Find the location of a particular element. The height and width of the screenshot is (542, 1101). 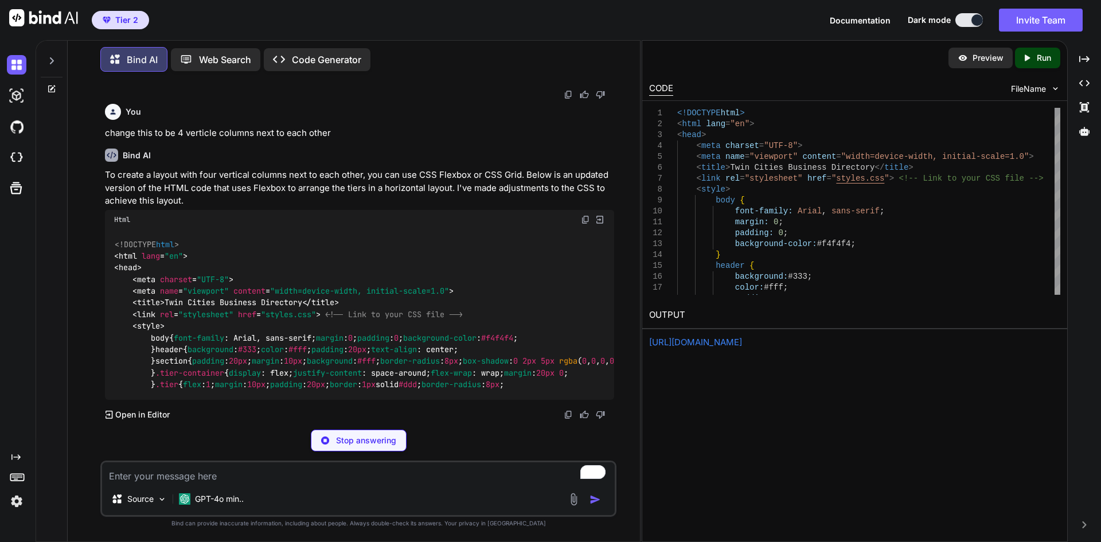

span: border-radius is located at coordinates (451, 385).